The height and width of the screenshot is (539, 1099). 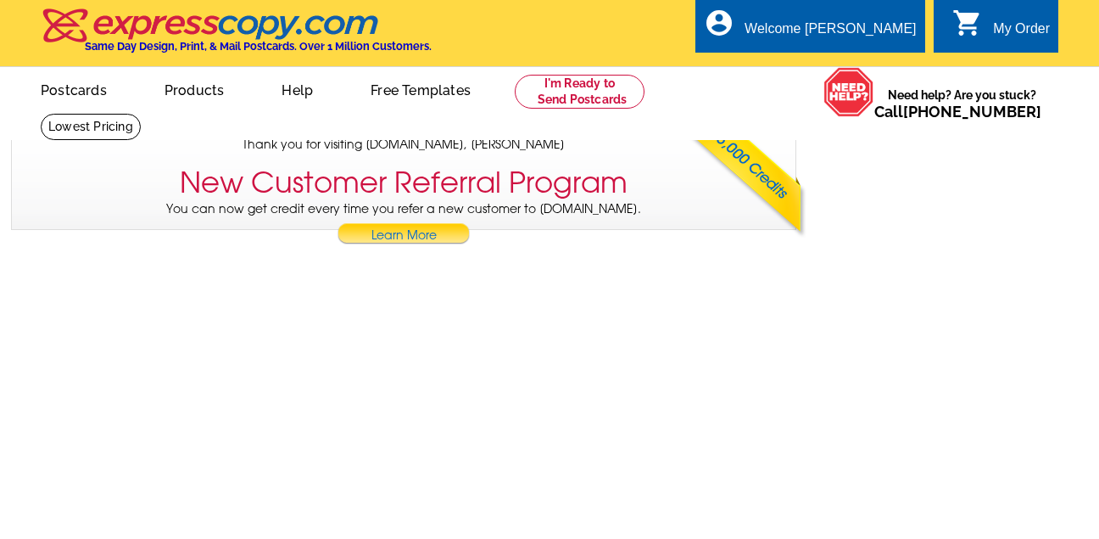 I want to click on i: account_circle, so click(x=719, y=23).